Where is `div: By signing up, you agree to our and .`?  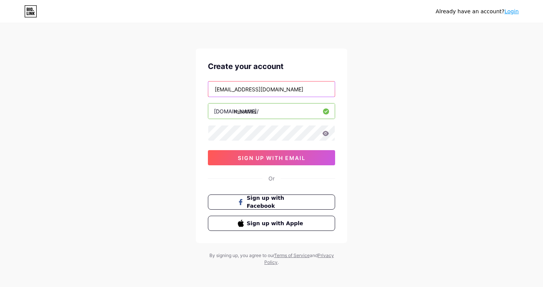
div: By signing up, you agree to our and . is located at coordinates (271, 259).